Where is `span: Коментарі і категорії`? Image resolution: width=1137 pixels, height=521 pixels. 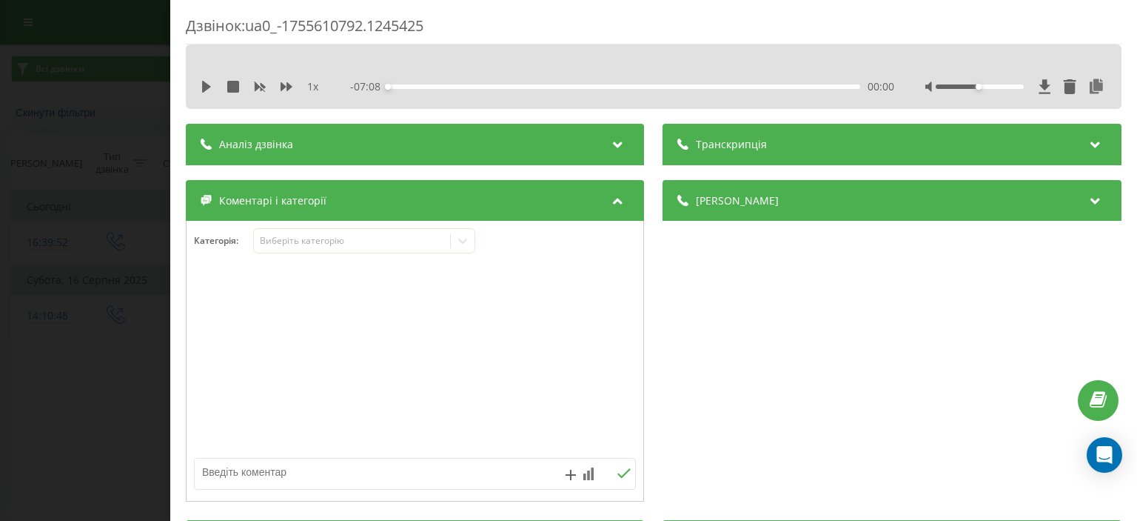 span: Коментарі і категорії is located at coordinates (272, 201).